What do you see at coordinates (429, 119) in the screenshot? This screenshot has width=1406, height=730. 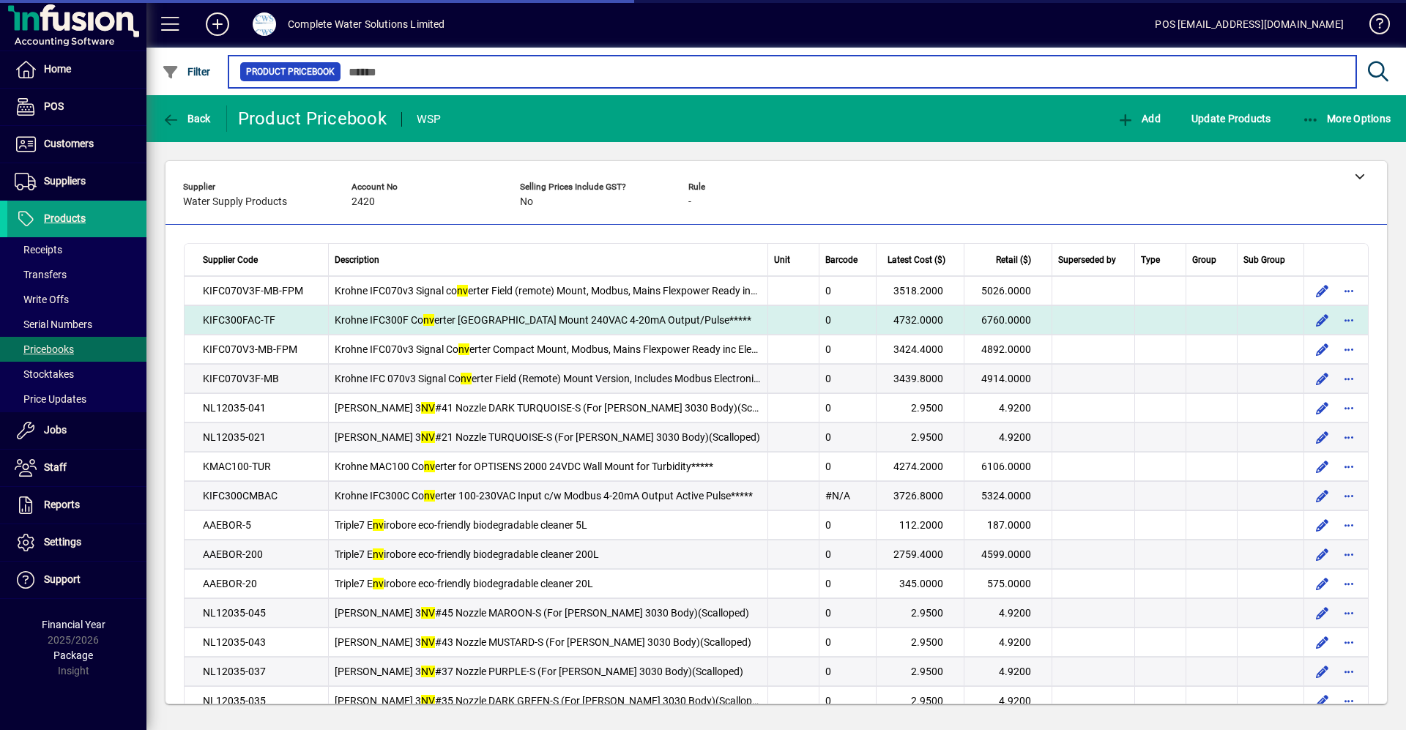 I see `div: WSP` at bounding box center [429, 119].